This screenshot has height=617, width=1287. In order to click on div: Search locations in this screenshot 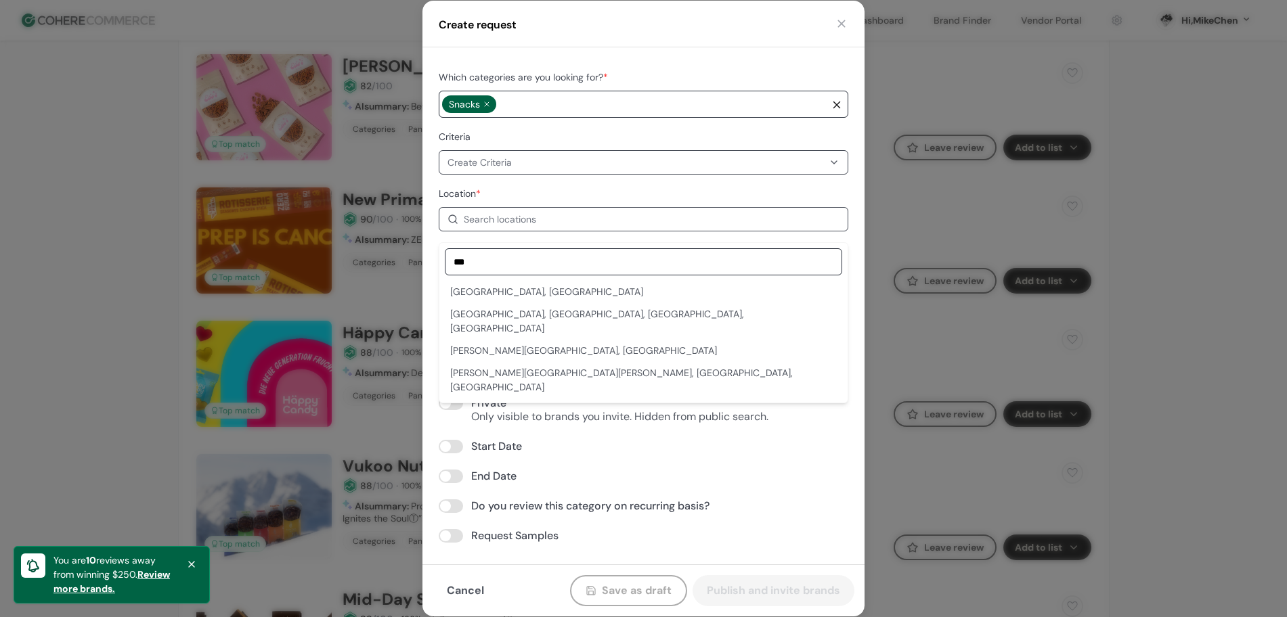, I will do `click(500, 219)`.